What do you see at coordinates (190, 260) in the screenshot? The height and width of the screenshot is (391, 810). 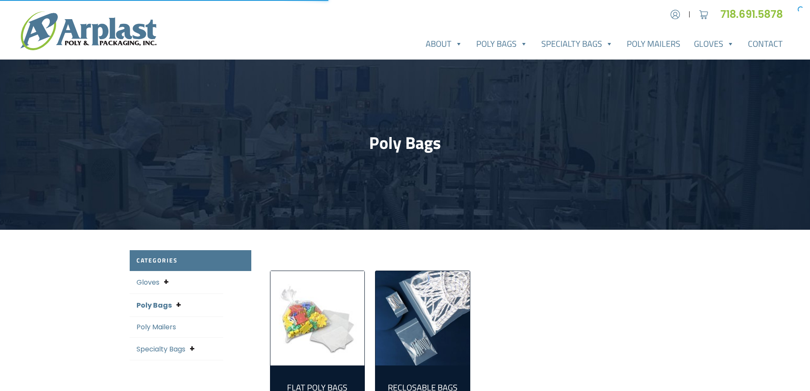 I see `h2: Categories` at bounding box center [190, 260].